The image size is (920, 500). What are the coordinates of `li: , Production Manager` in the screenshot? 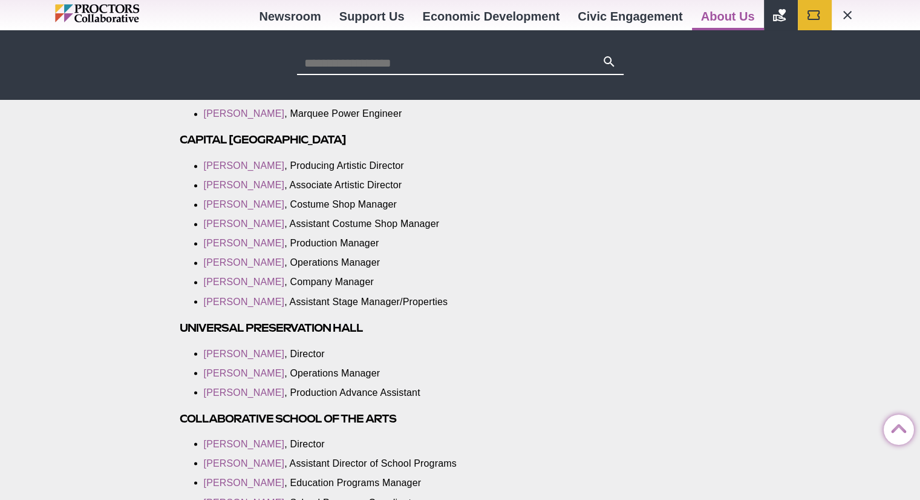 It's located at (361, 243).